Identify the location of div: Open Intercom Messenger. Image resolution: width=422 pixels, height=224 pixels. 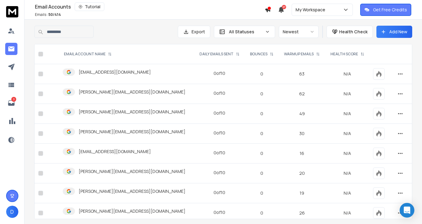
(407, 210).